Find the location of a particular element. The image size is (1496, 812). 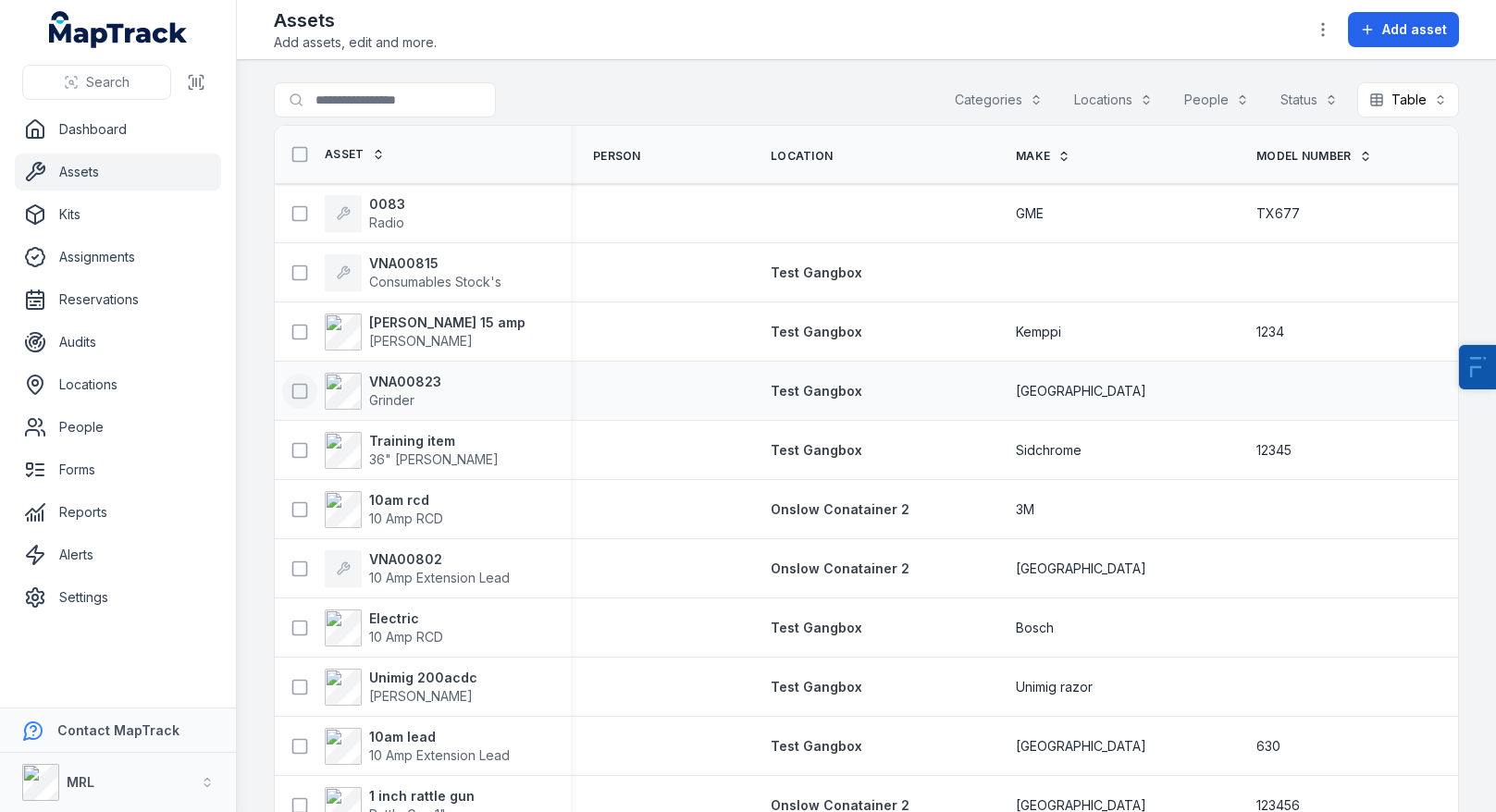

span: Search is located at coordinates (107, 83).